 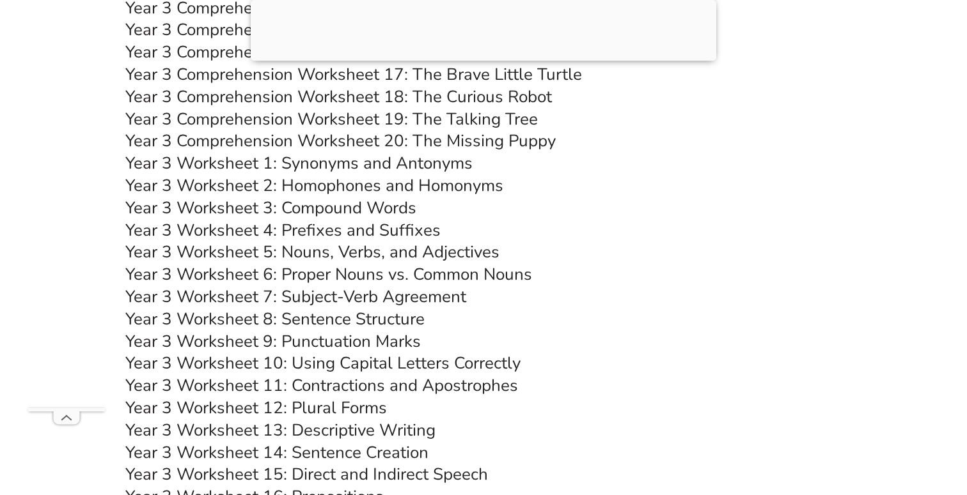 What do you see at coordinates (857, 423) in the screenshot?
I see `div: Chat Widget` at bounding box center [857, 423].